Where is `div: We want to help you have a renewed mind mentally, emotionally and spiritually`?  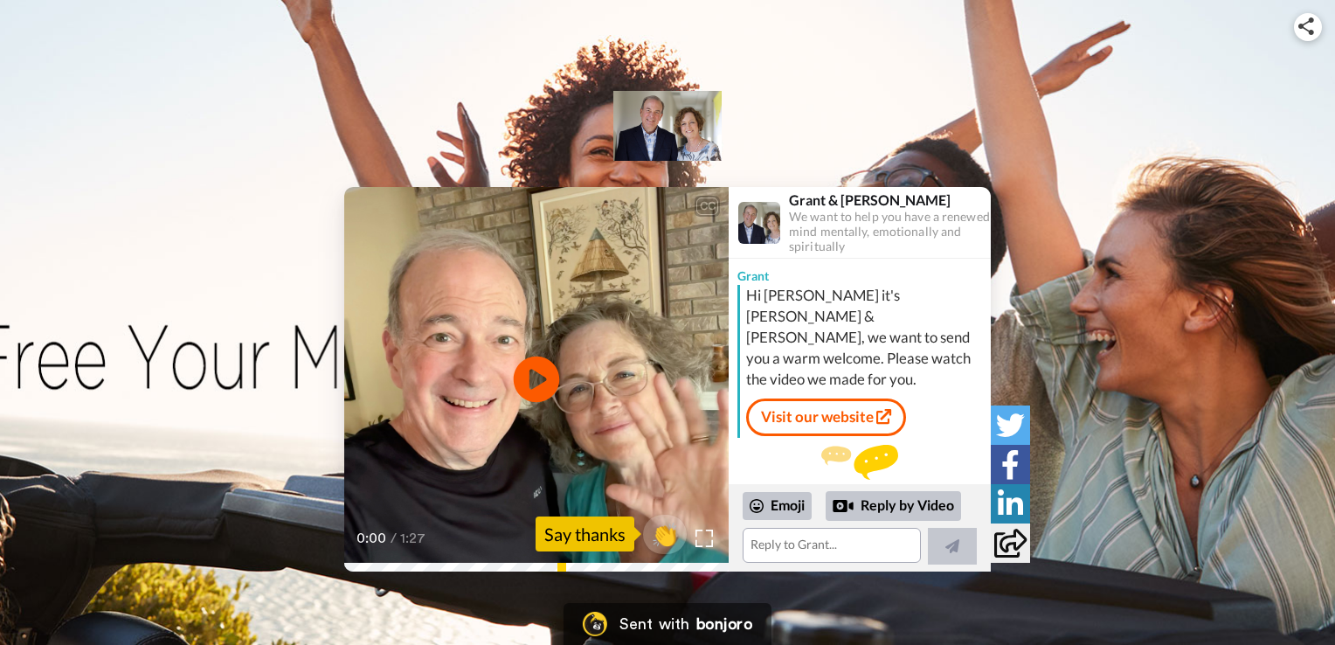 div: We want to help you have a renewed mind mentally, emotionally and spiritually is located at coordinates (889, 232).